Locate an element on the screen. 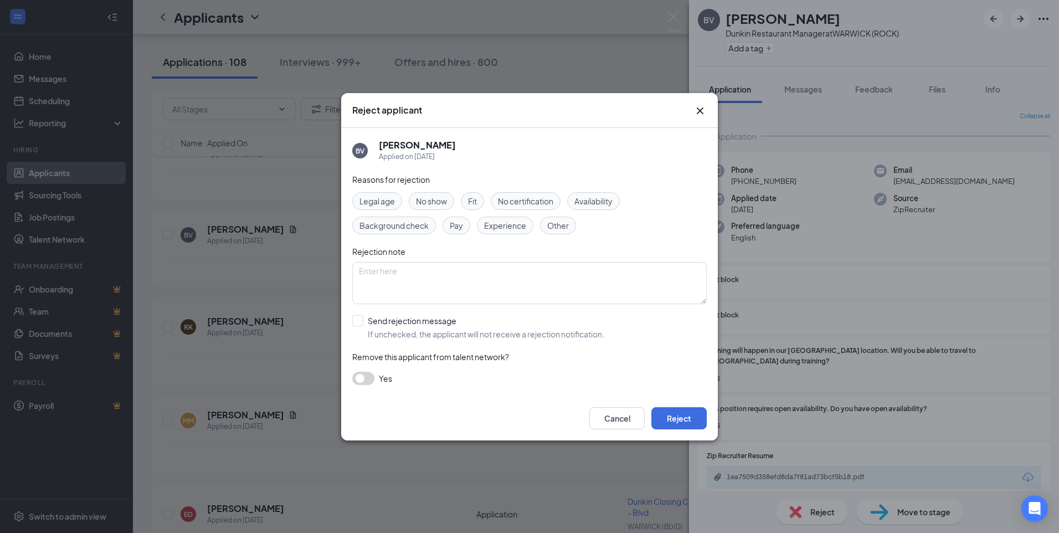  button: Cancel is located at coordinates (617, 418).